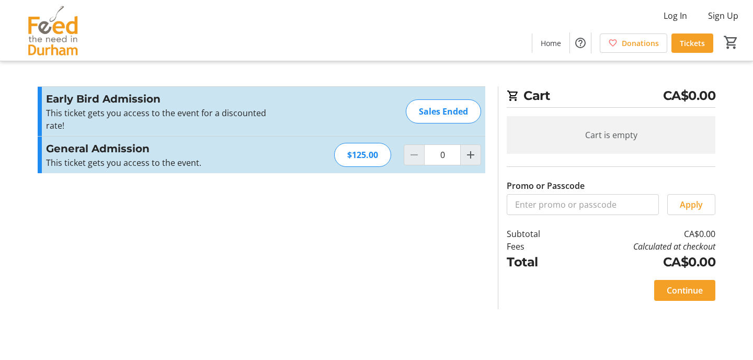 This screenshot has width=753, height=360. Describe the element at coordinates (731, 42) in the screenshot. I see `button: Cart` at that location.